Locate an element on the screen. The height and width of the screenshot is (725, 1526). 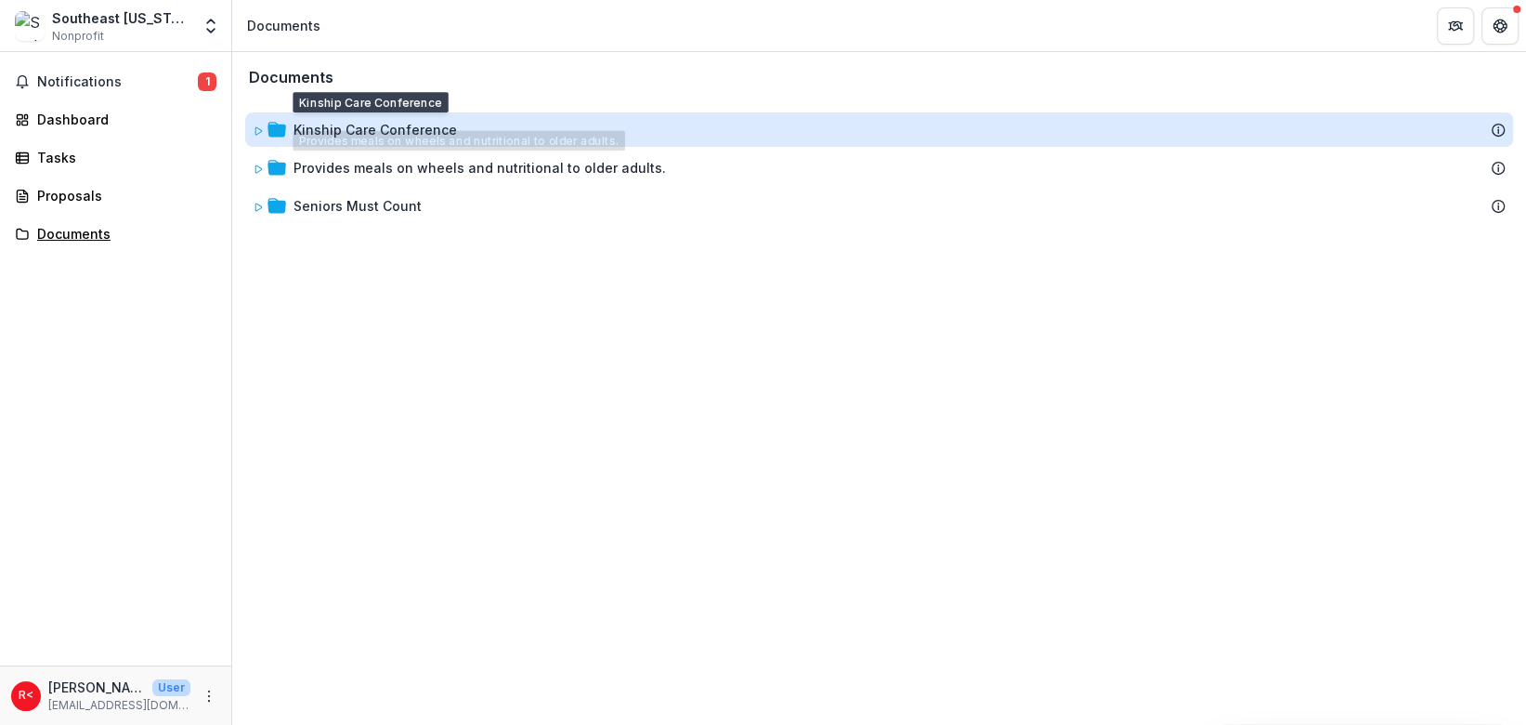
button: Open entity switcher is located at coordinates (211, 26).